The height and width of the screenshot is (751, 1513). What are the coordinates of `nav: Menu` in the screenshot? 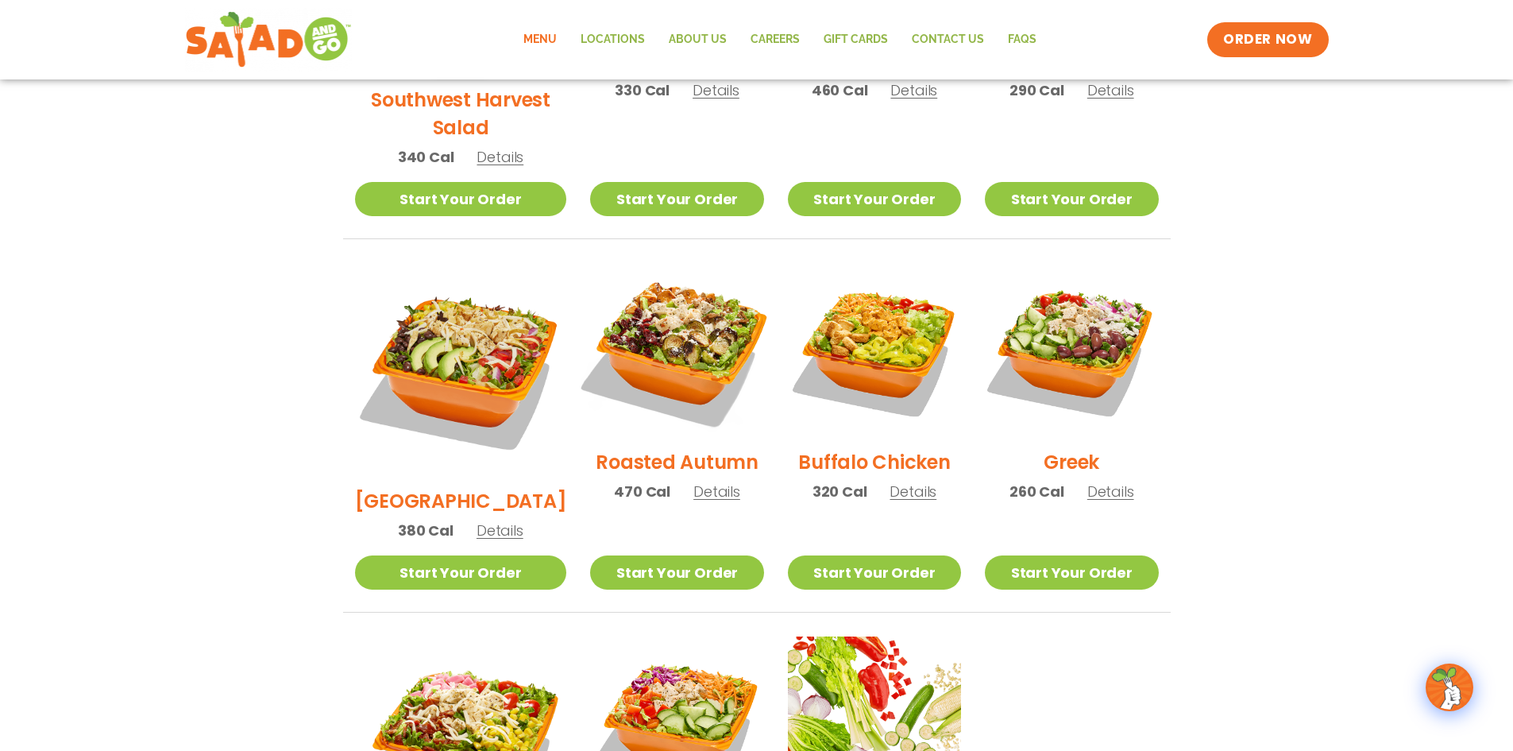 It's located at (780, 40).